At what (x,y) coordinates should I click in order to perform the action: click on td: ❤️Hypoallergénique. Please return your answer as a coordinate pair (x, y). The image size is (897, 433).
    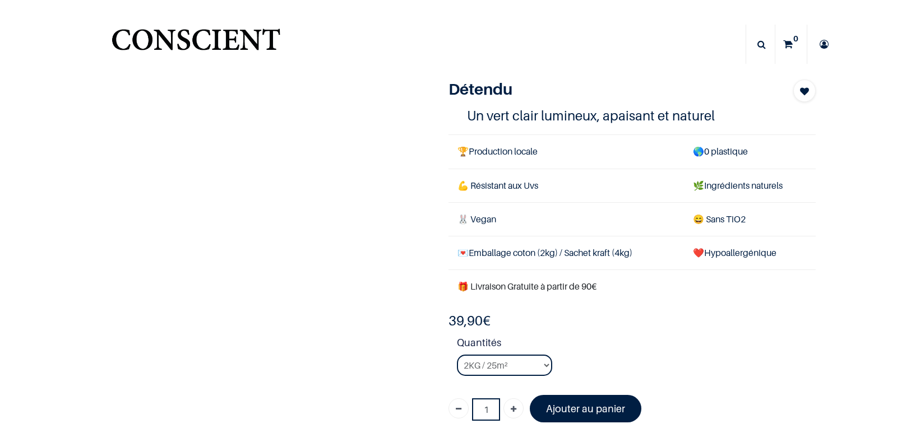
    Looking at the image, I should click on (749, 253).